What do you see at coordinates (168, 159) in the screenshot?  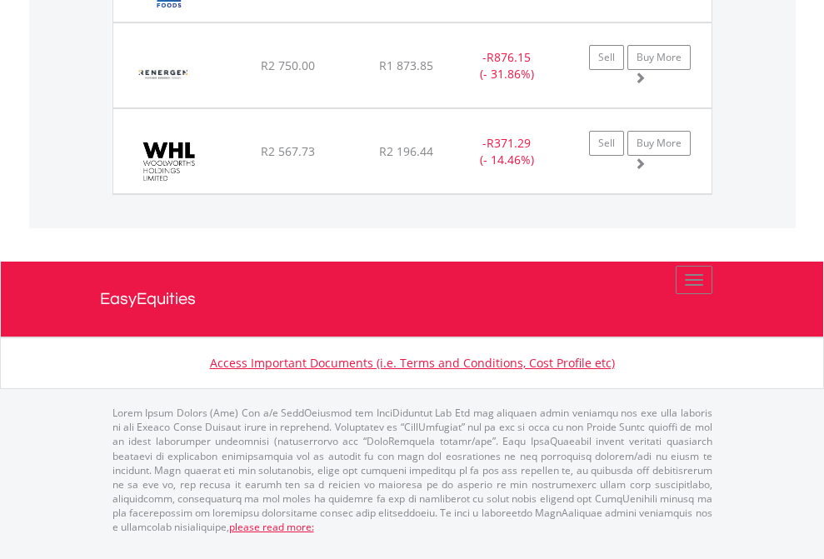 I see `img: EQU.ZA.WHL.png` at bounding box center [168, 159].